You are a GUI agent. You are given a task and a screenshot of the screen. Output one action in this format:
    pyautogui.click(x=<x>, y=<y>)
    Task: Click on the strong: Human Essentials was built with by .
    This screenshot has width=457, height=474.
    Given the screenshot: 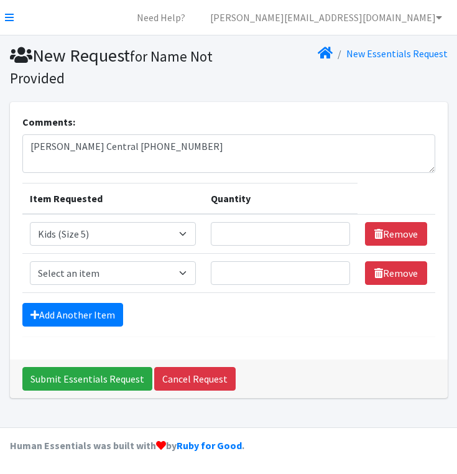 What is the action you would take?
    pyautogui.click(x=127, y=446)
    